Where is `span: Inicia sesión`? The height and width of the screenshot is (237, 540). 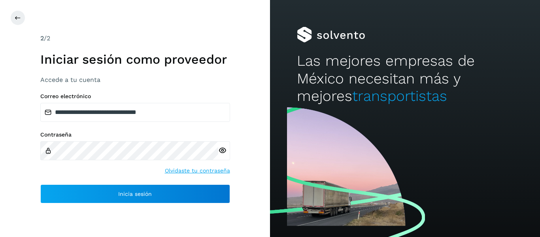
span: Inicia sesión is located at coordinates (135, 194).